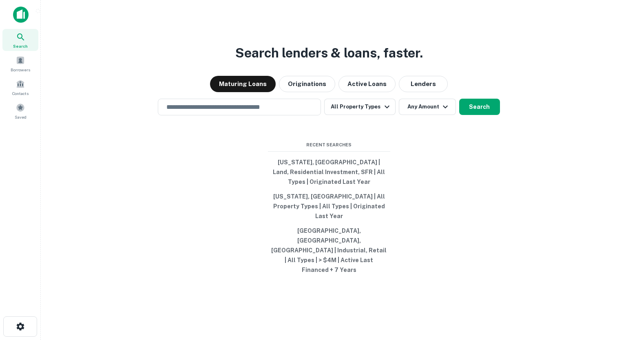 The width and height of the screenshot is (617, 340). I want to click on div: Borrowers, so click(20, 64).